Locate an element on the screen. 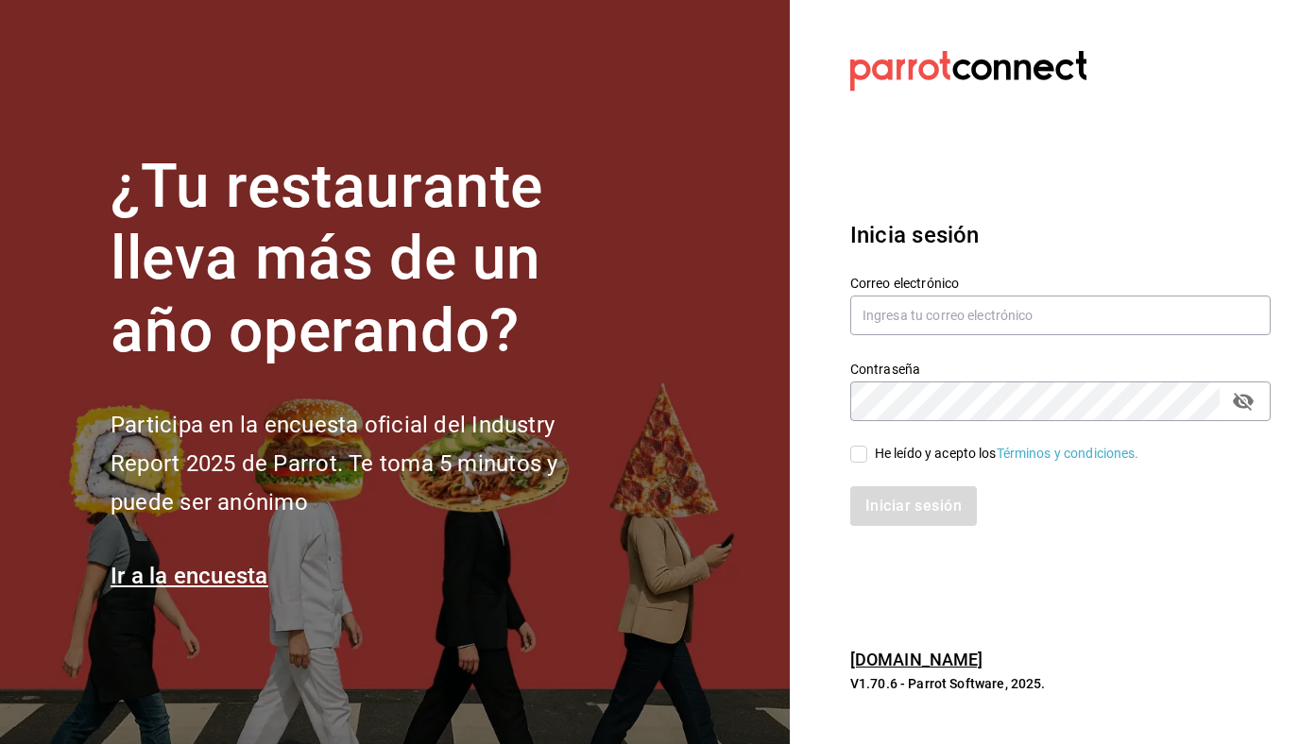 The width and height of the screenshot is (1316, 744). button: passwordField is located at coordinates (1243, 402).